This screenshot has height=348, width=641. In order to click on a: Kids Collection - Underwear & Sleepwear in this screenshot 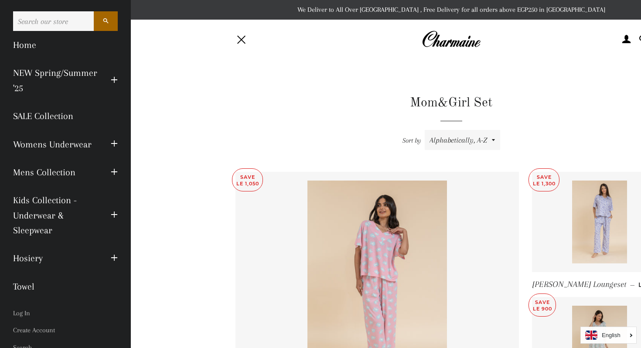, I will do `click(55, 215)`.